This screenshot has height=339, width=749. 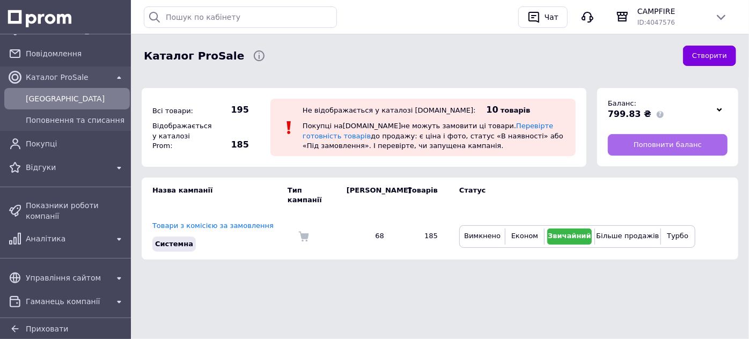 What do you see at coordinates (492, 109) in the screenshot?
I see `span: 10` at bounding box center [492, 109].